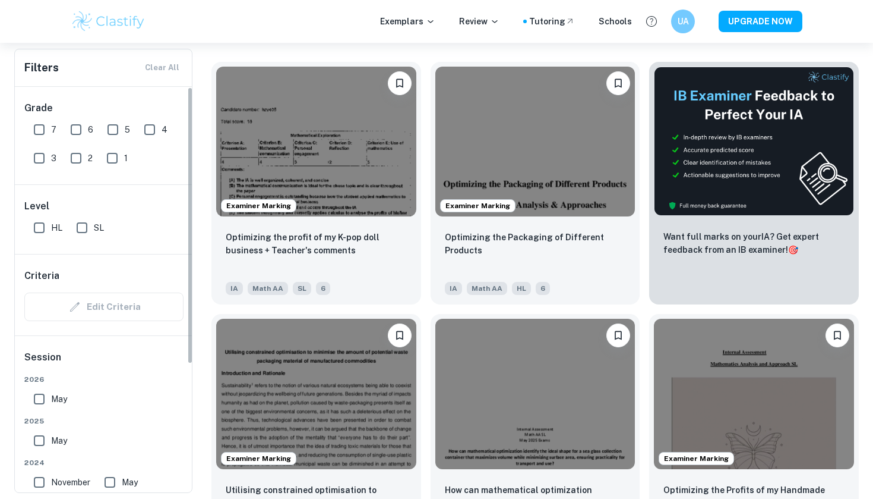 The height and width of the screenshot is (499, 873). I want to click on p: Review, so click(480, 21).